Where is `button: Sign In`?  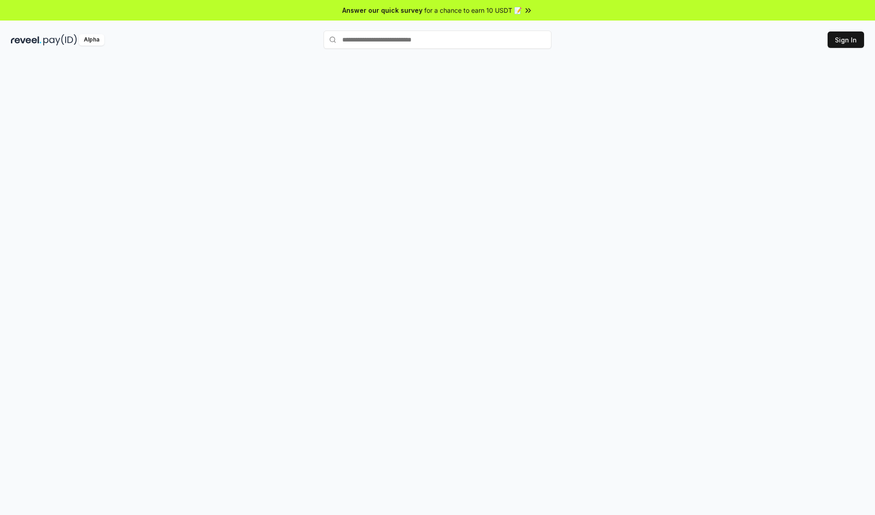 button: Sign In is located at coordinates (846, 40).